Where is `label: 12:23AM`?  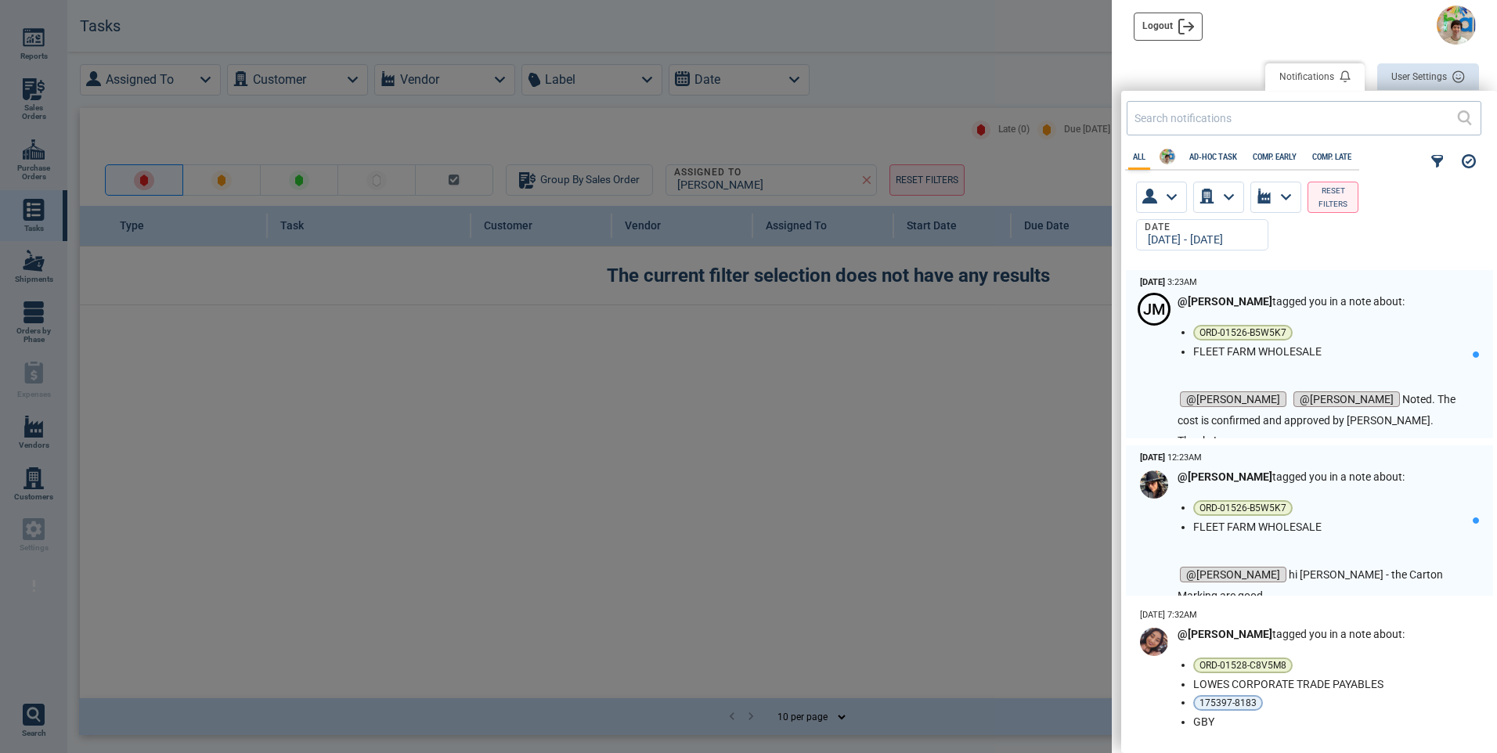 label: 12:23AM is located at coordinates (1170, 458).